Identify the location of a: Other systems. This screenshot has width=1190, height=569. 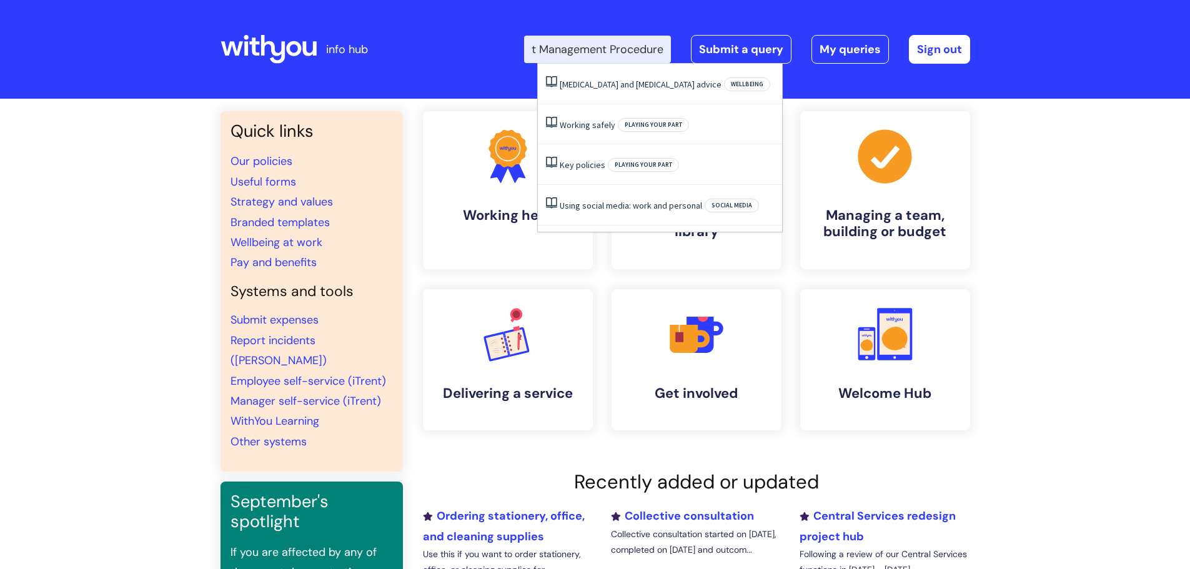
(269, 442).